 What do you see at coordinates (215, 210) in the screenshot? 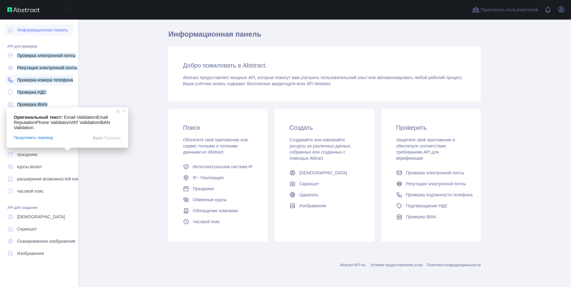
I see `ya-tr-span: Обогащение компании` at bounding box center [215, 210].